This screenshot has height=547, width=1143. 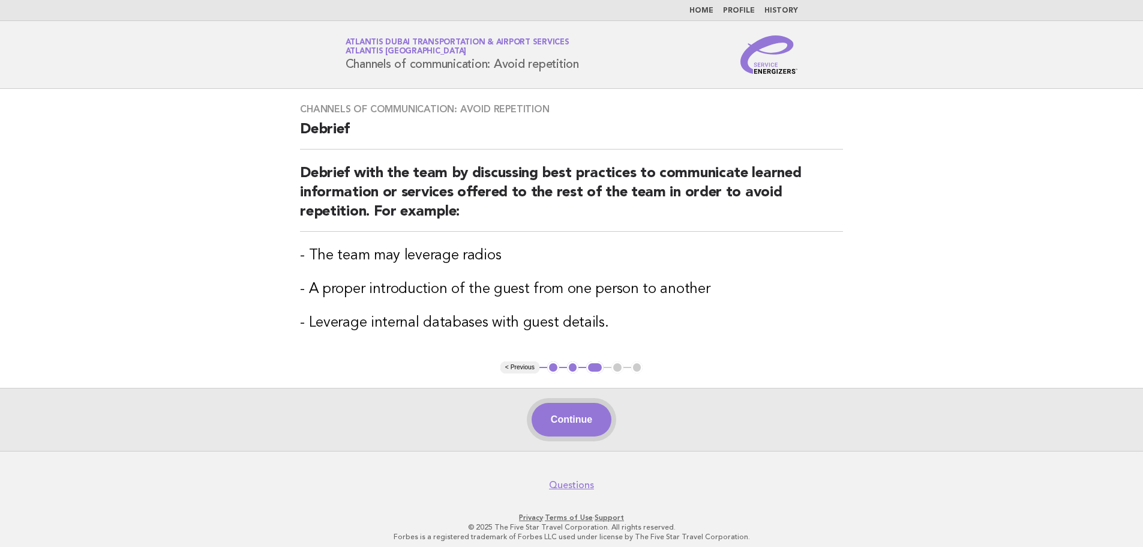 I want to click on button: 3, so click(x=595, y=367).